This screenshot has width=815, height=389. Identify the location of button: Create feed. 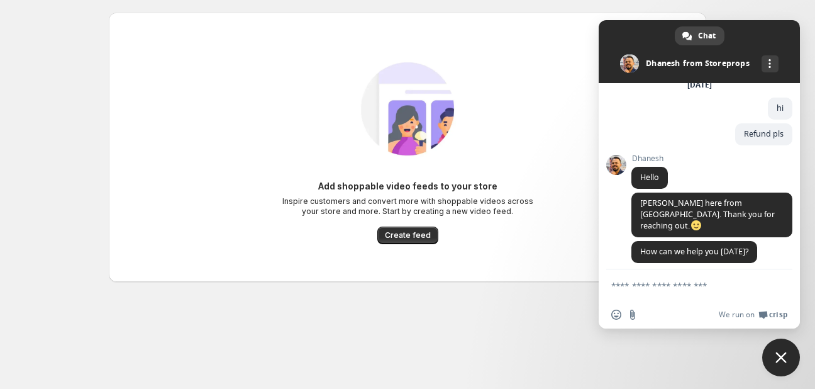
(408, 235).